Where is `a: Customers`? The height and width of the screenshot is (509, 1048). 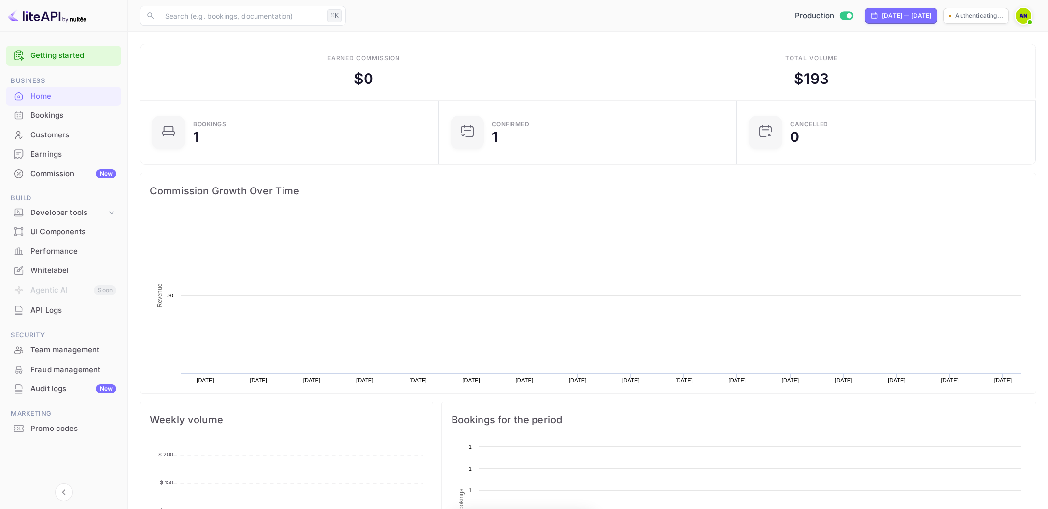 a: Customers is located at coordinates (63, 135).